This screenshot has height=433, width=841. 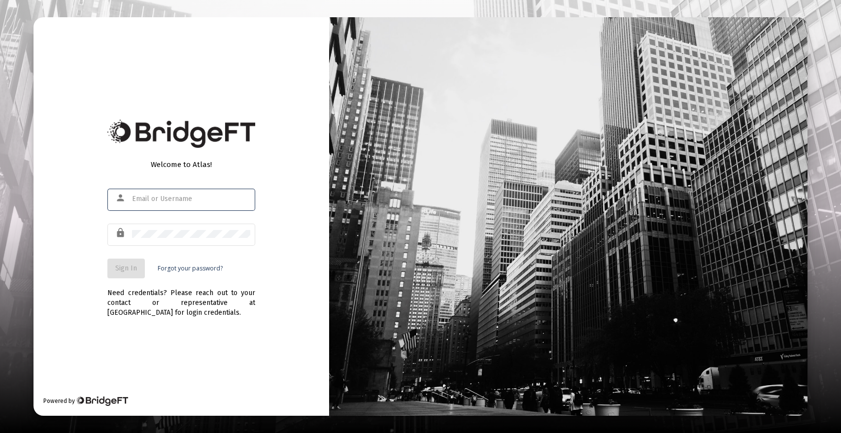 What do you see at coordinates (191, 199) in the screenshot?
I see `input: Email or Username` at bounding box center [191, 199].